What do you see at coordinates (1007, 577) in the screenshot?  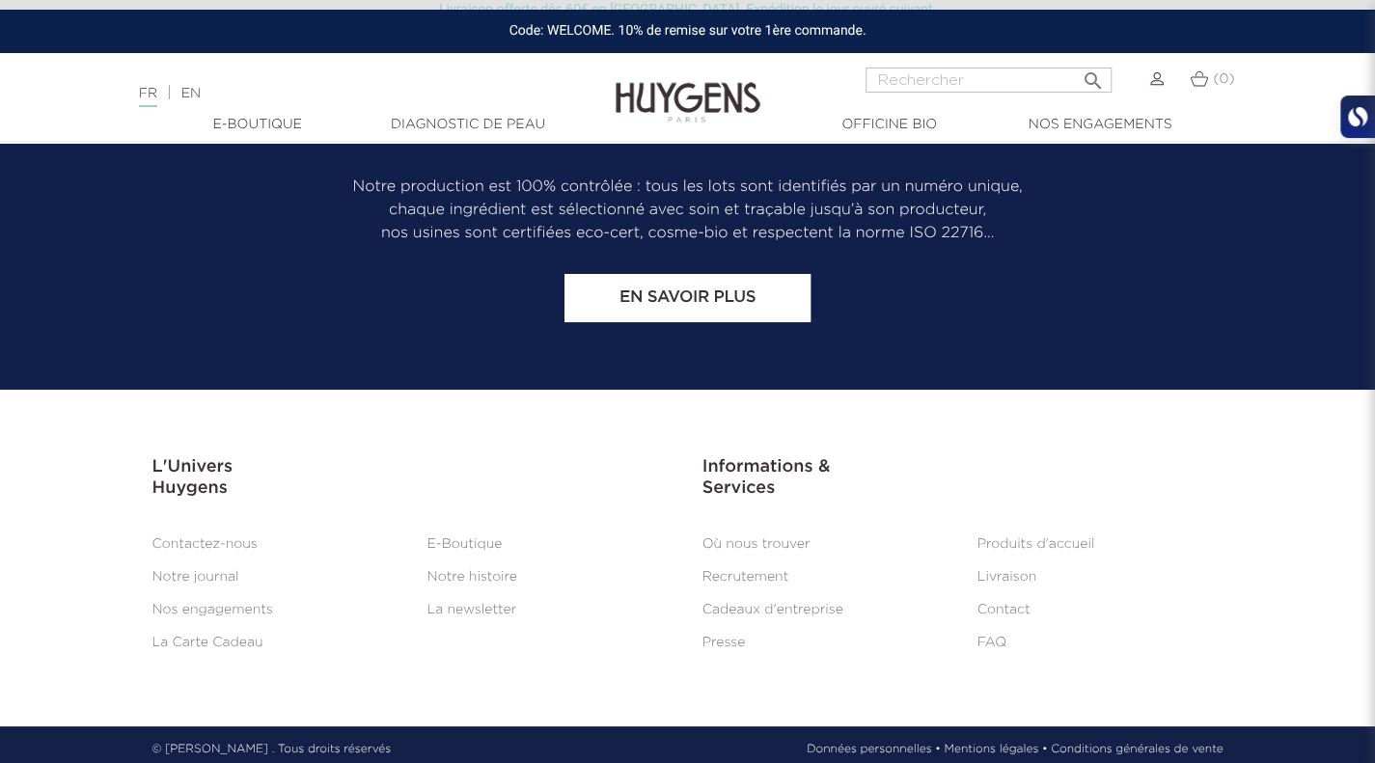 I see `a: Livraison` at bounding box center [1007, 577].